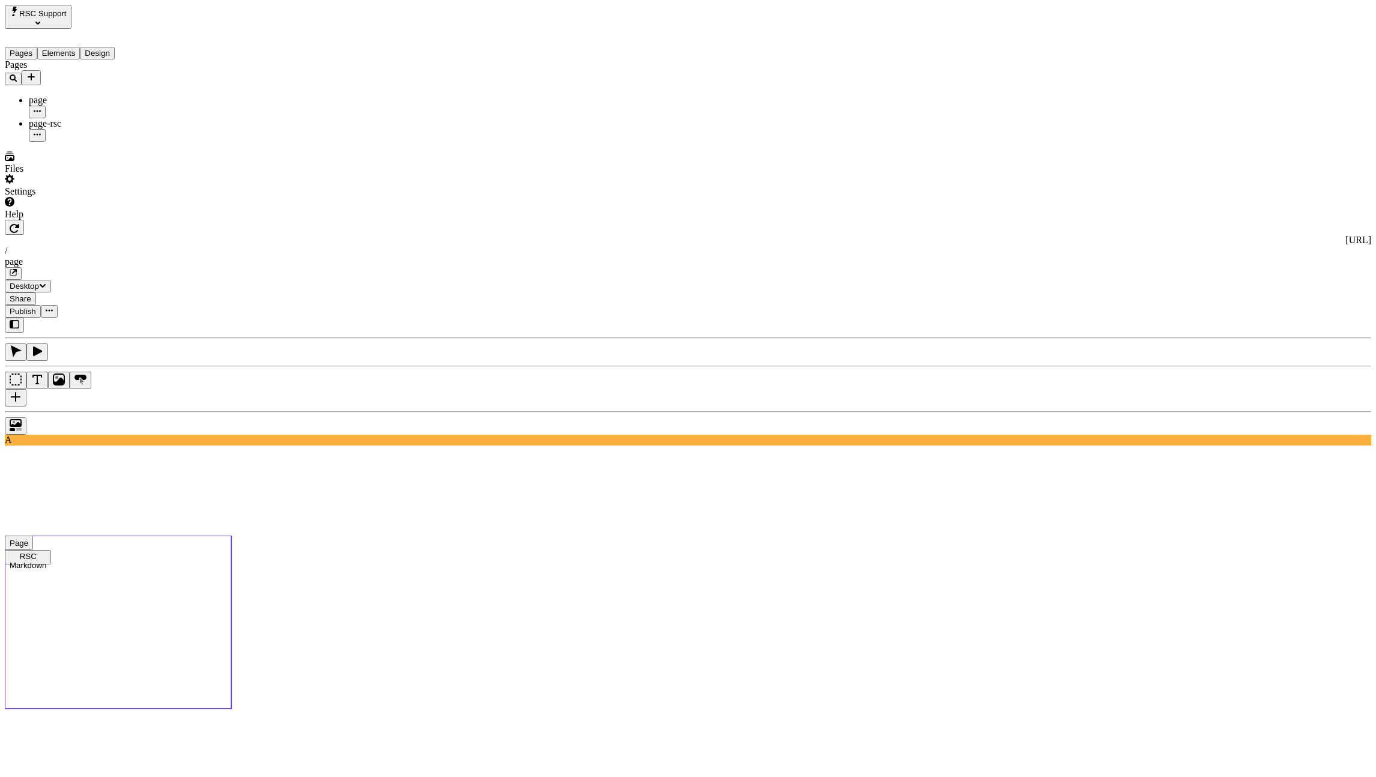 The width and height of the screenshot is (1376, 777). I want to click on div: page-rsc, so click(100, 124).